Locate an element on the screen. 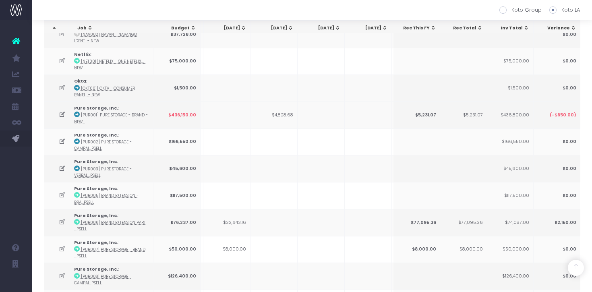  th: Variance: activate to sort column ascending is located at coordinates (556, 28).